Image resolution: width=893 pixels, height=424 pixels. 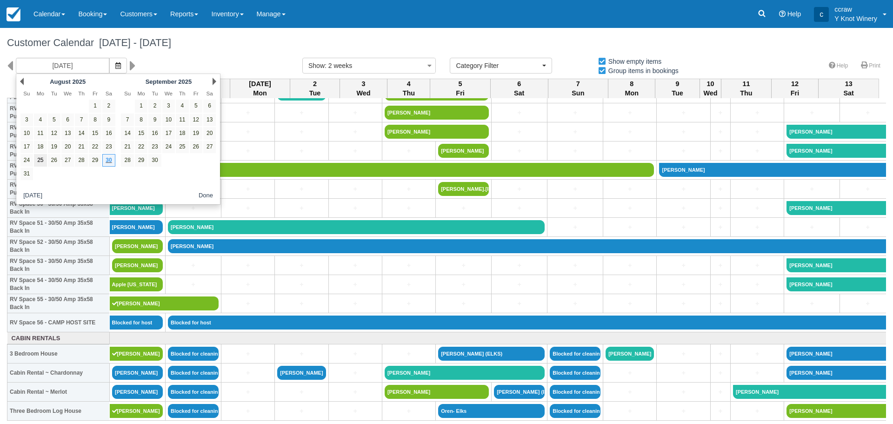 What do you see at coordinates (154, 147) in the screenshot?
I see `a: 23` at bounding box center [154, 147].